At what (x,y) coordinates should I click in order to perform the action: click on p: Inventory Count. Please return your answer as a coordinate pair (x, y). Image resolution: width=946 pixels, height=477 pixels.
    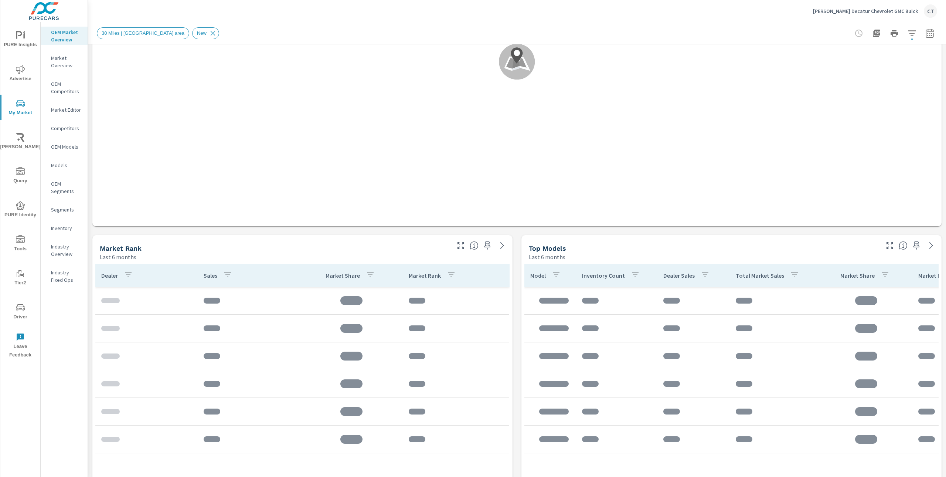
    Looking at the image, I should click on (603, 275).